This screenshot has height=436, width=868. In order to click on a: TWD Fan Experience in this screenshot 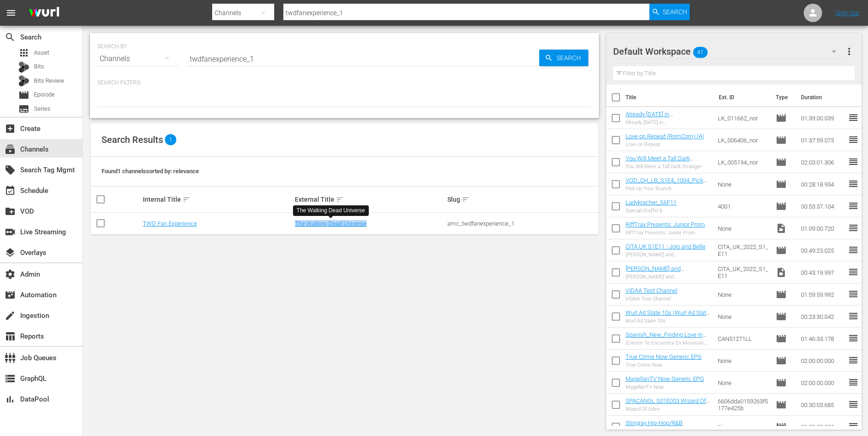, I will do `click(170, 223)`.